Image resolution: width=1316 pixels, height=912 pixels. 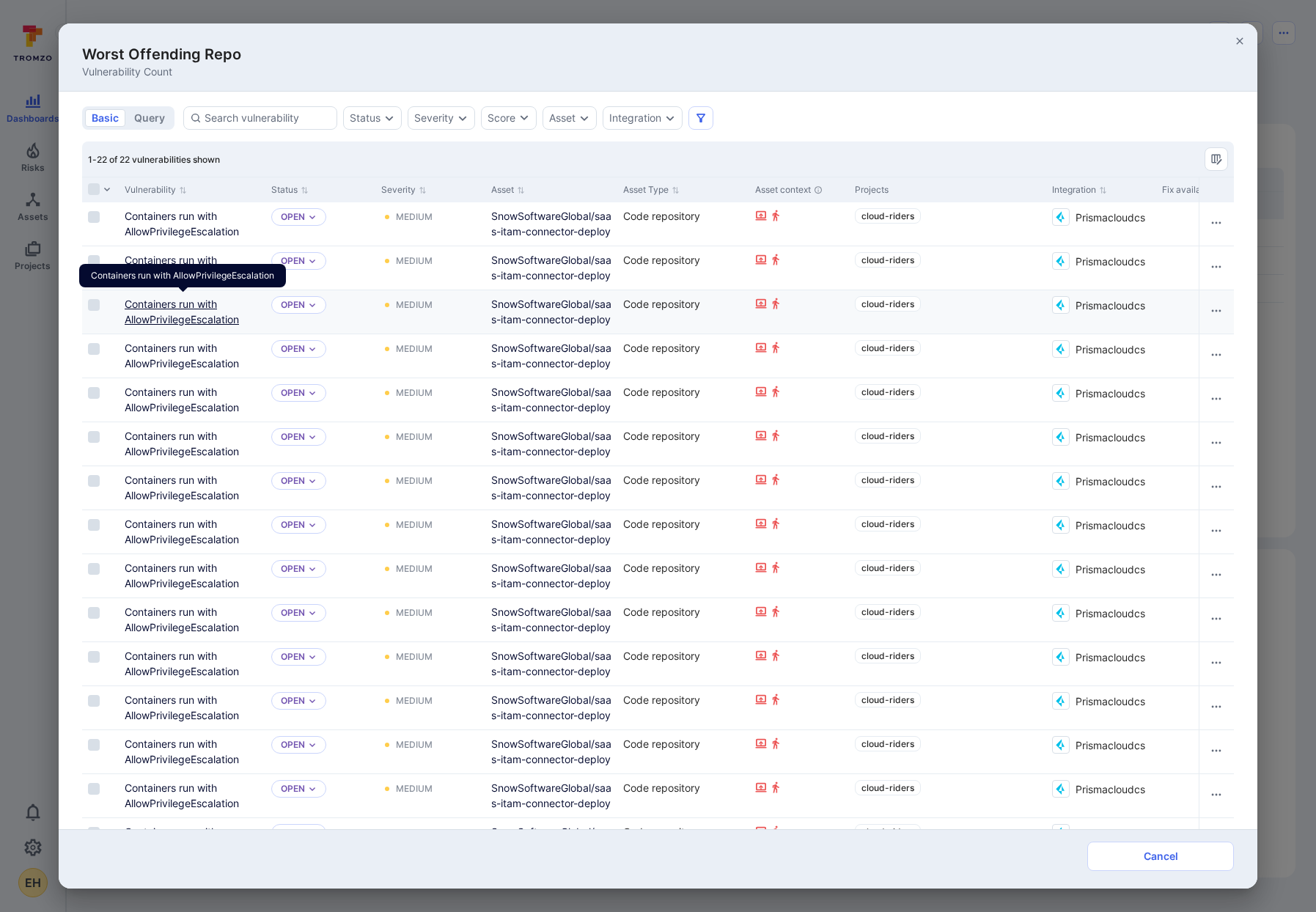 I want to click on a: Containers run with AllowPrivilegeEscalation, so click(x=182, y=399).